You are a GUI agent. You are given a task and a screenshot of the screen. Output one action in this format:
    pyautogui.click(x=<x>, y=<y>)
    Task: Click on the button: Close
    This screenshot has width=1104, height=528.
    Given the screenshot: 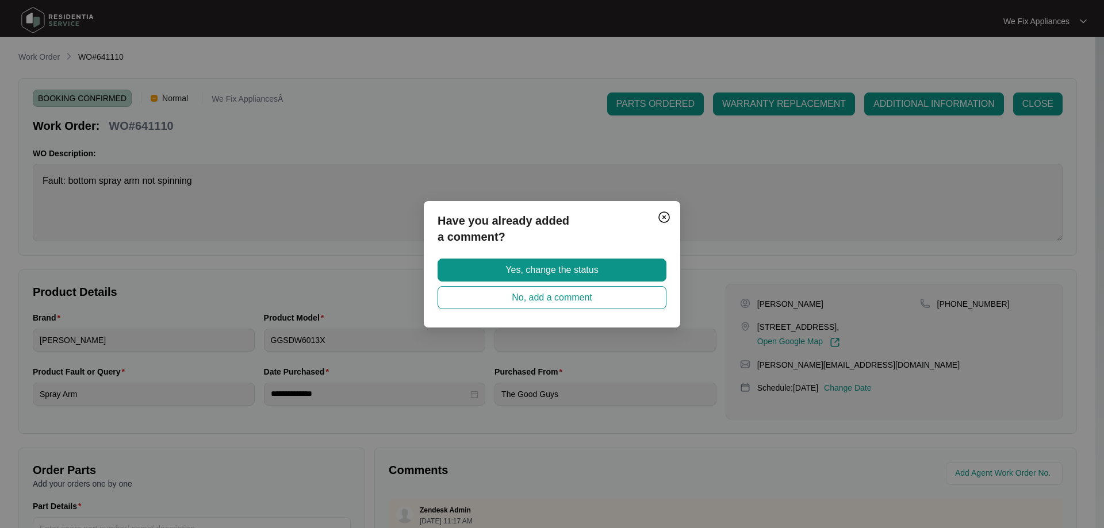 What is the action you would take?
    pyautogui.click(x=664, y=217)
    